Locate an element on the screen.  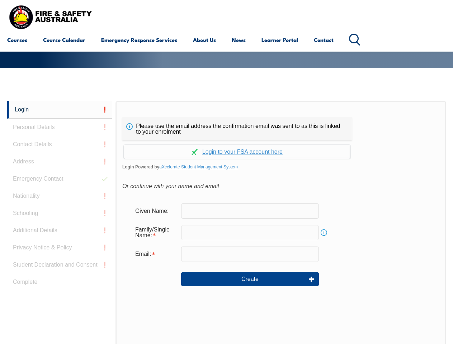
a: About Us is located at coordinates (204, 40).